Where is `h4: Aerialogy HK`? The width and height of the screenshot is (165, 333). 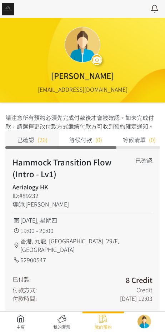 h4: Aerialogy HK is located at coordinates (69, 187).